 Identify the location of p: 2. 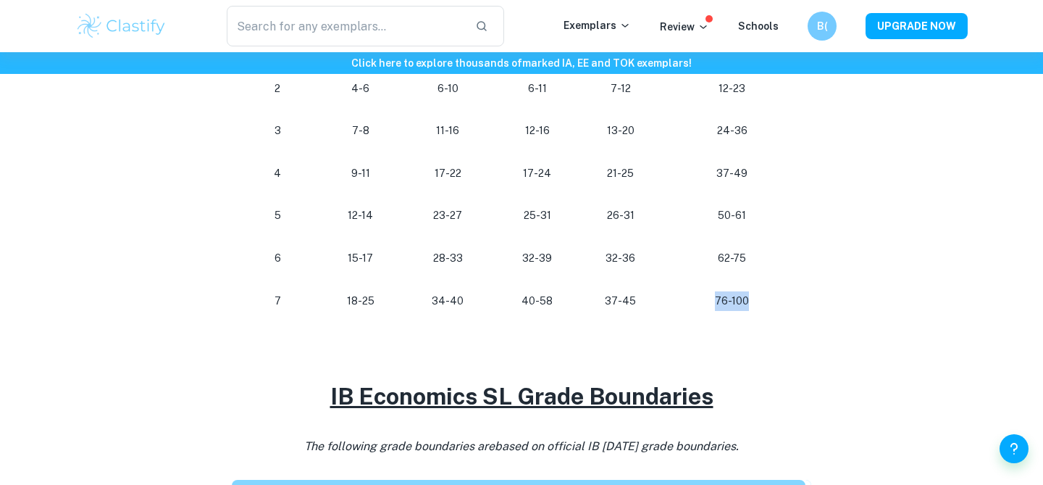
(277, 88).